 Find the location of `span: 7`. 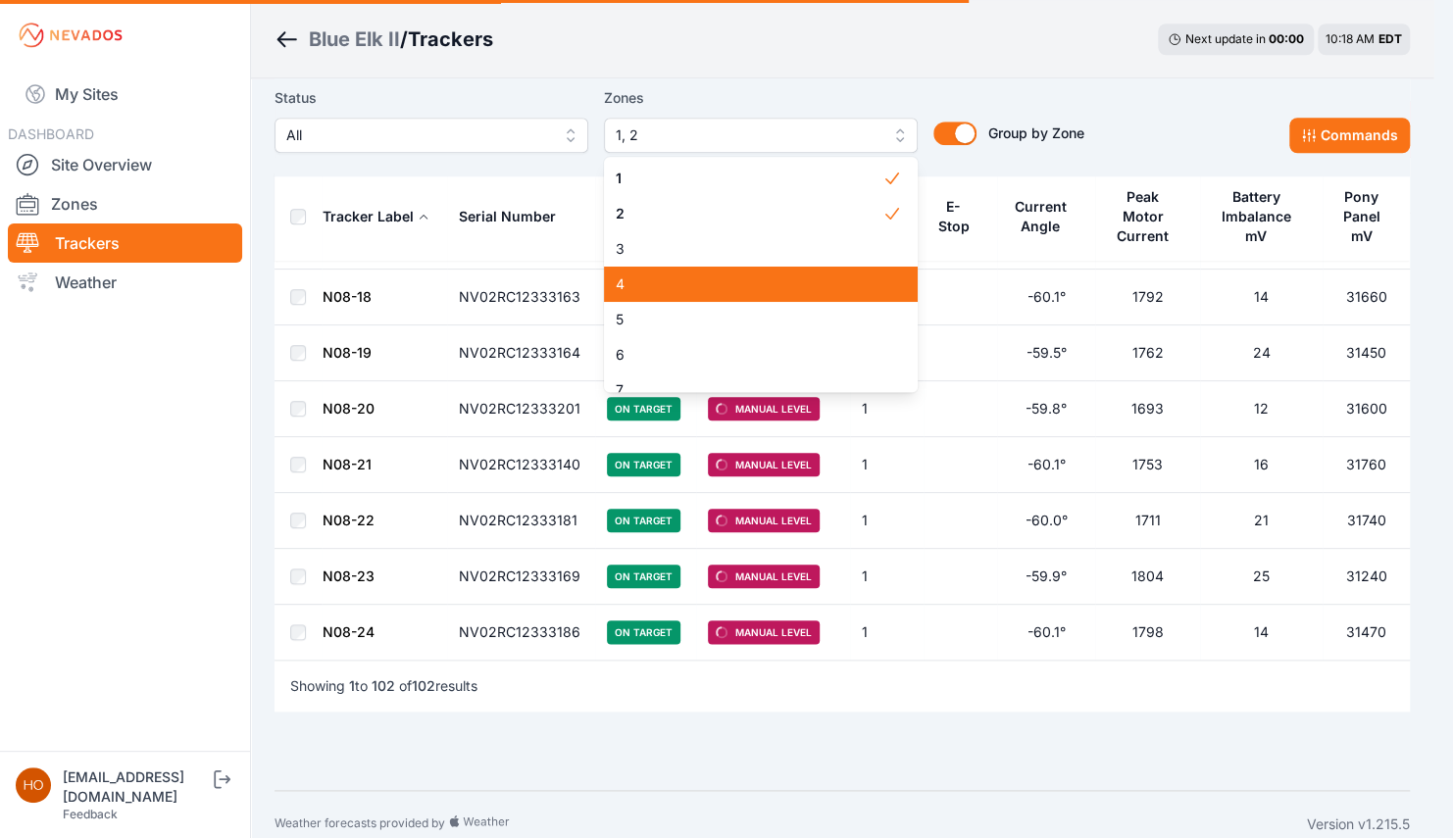

span: 7 is located at coordinates (749, 390).